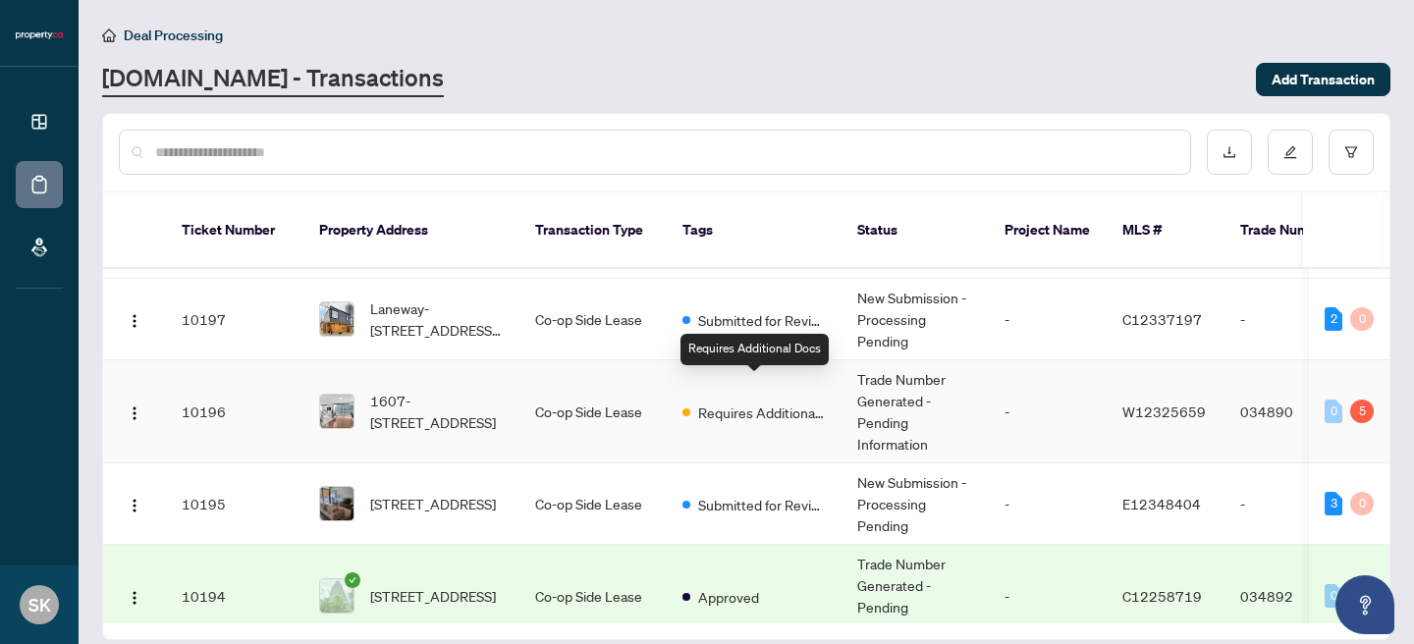  Describe the element at coordinates (1293, 231) in the screenshot. I see `th: Trade Number` at that location.